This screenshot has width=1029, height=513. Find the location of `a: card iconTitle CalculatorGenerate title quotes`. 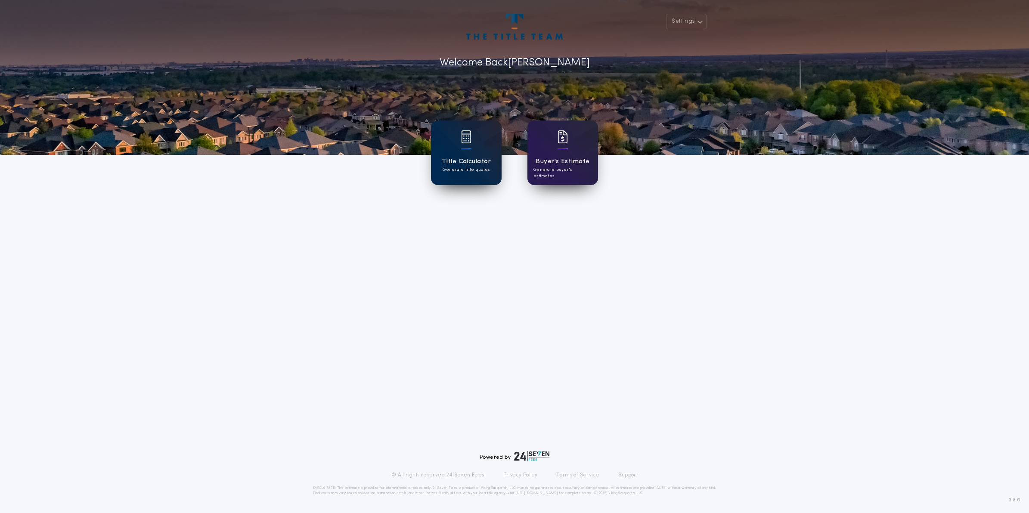

a: card iconTitle CalculatorGenerate title quotes is located at coordinates (466, 153).